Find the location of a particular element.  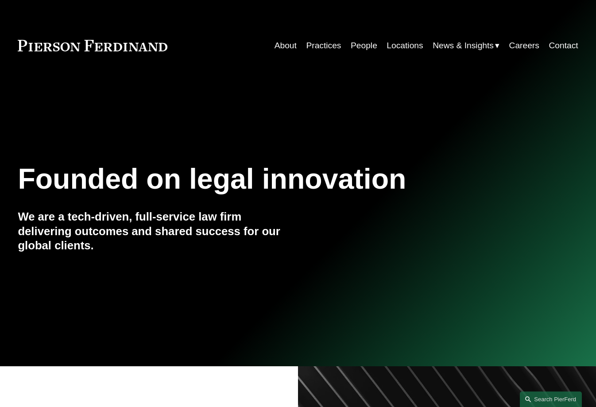

a: Careers is located at coordinates (524, 46).